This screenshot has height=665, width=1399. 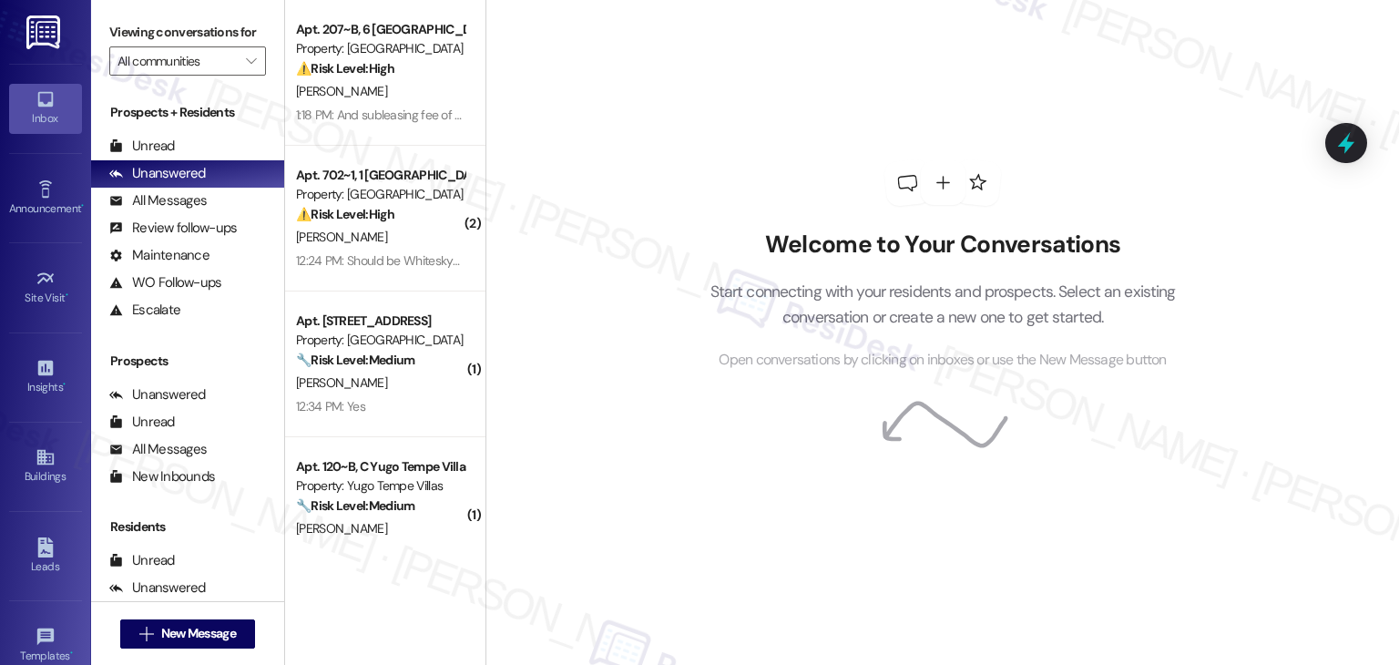 I want to click on div: Prospects + Residents, so click(x=188, y=112).